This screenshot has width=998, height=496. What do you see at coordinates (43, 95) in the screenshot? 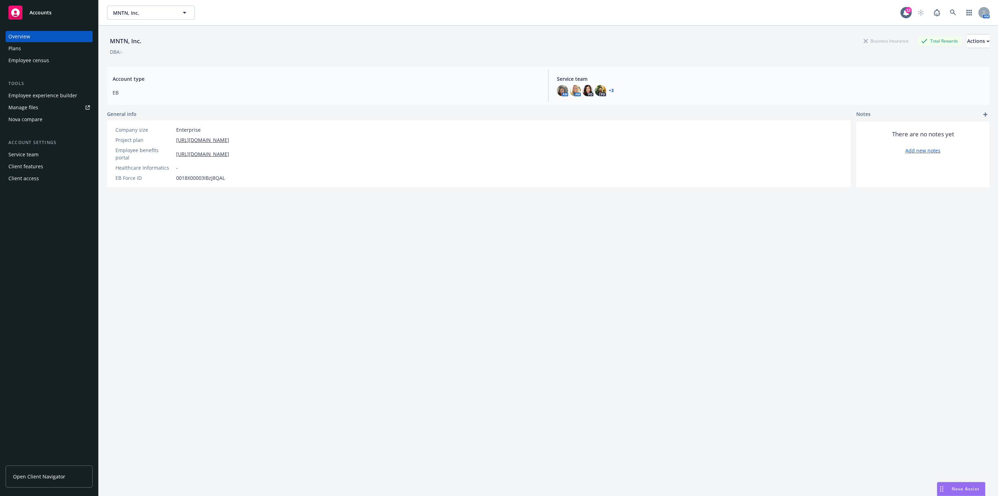
I see `div: Employee experience builder` at bounding box center [43, 95].